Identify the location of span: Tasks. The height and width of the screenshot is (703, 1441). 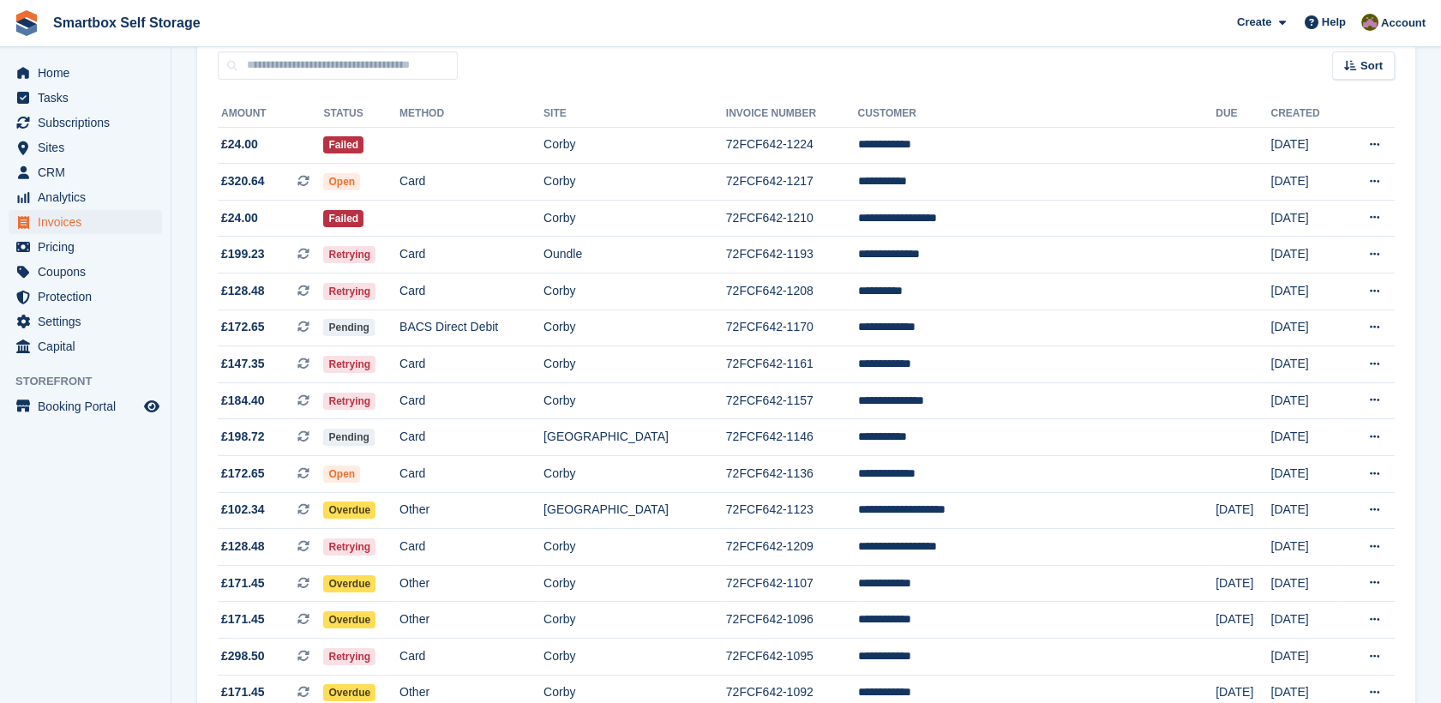
(89, 98).